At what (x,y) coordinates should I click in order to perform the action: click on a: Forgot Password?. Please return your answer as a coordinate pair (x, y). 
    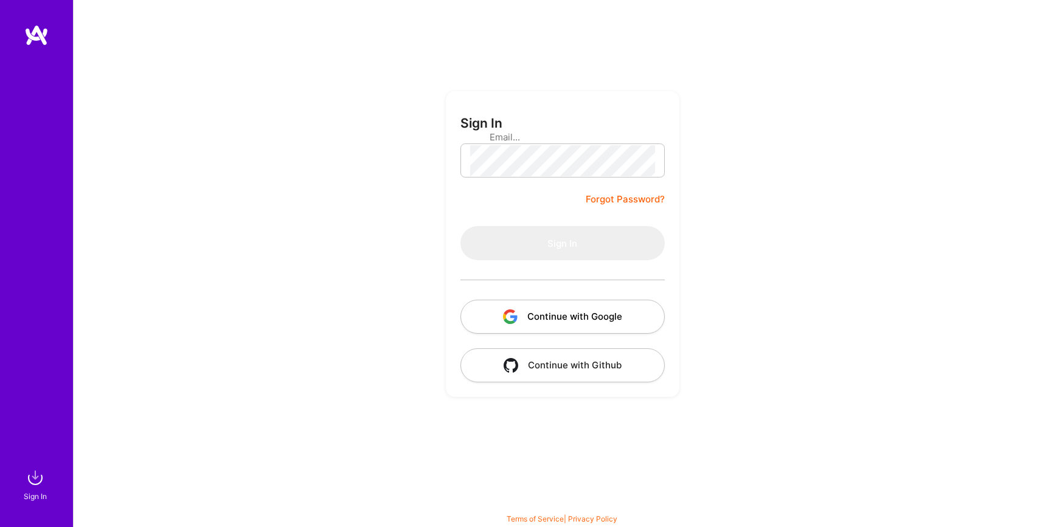
    Looking at the image, I should click on (625, 200).